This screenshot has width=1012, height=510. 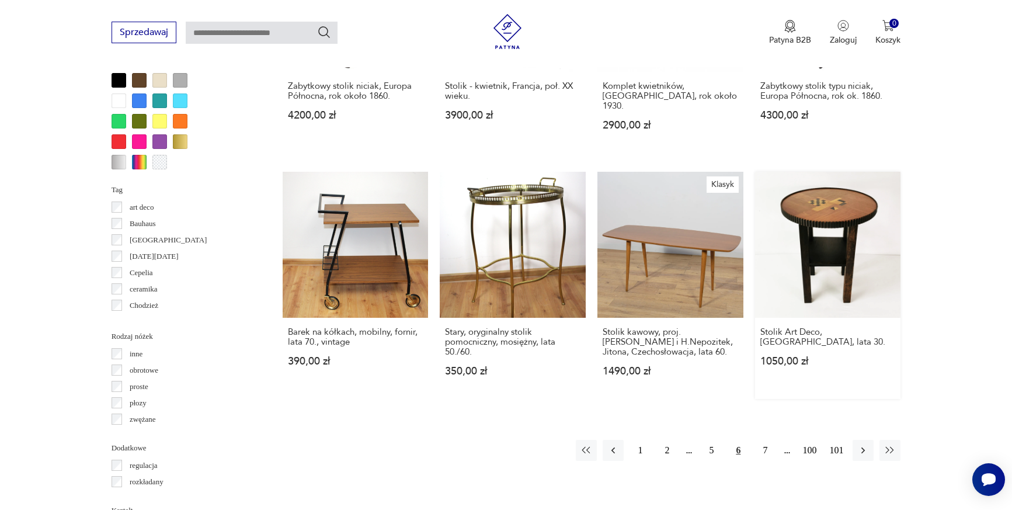 What do you see at coordinates (894, 23) in the screenshot?
I see `div: 0` at bounding box center [894, 23].